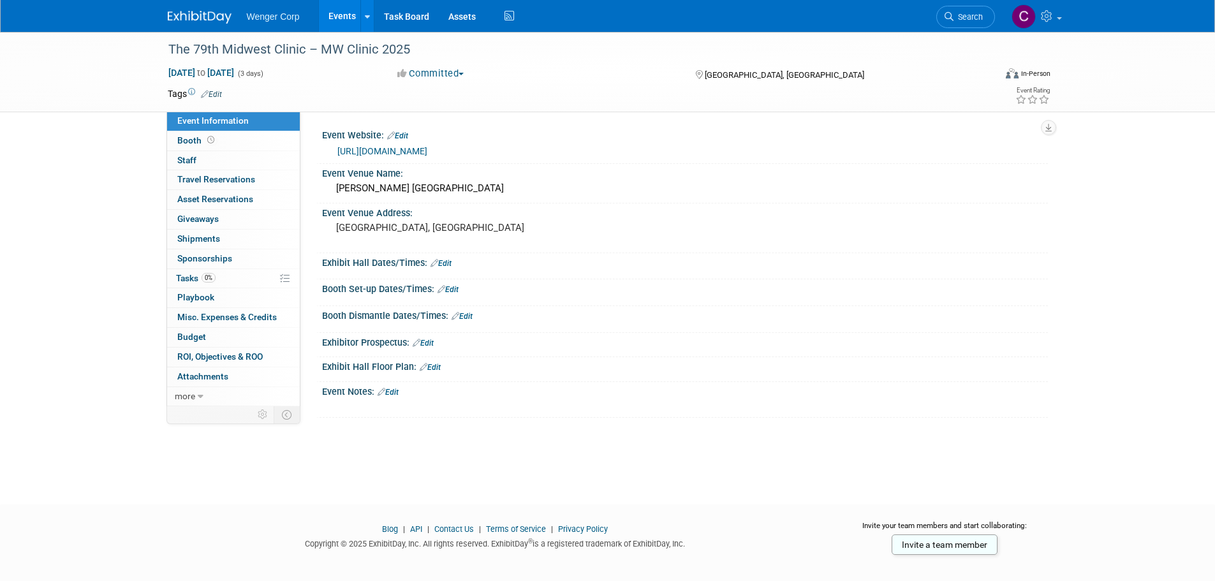 The height and width of the screenshot is (581, 1215). I want to click on div: Exhibitor Prospectus:, so click(685, 341).